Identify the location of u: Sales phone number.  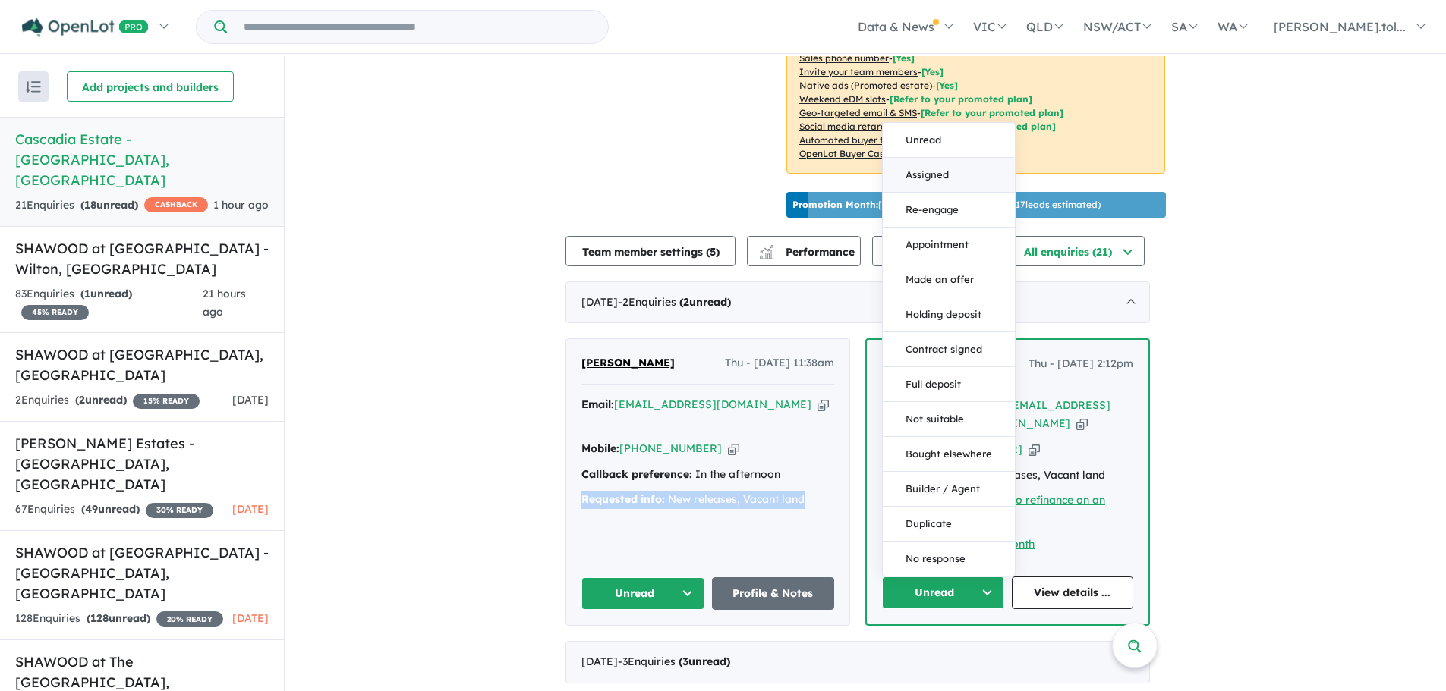
(844, 58).